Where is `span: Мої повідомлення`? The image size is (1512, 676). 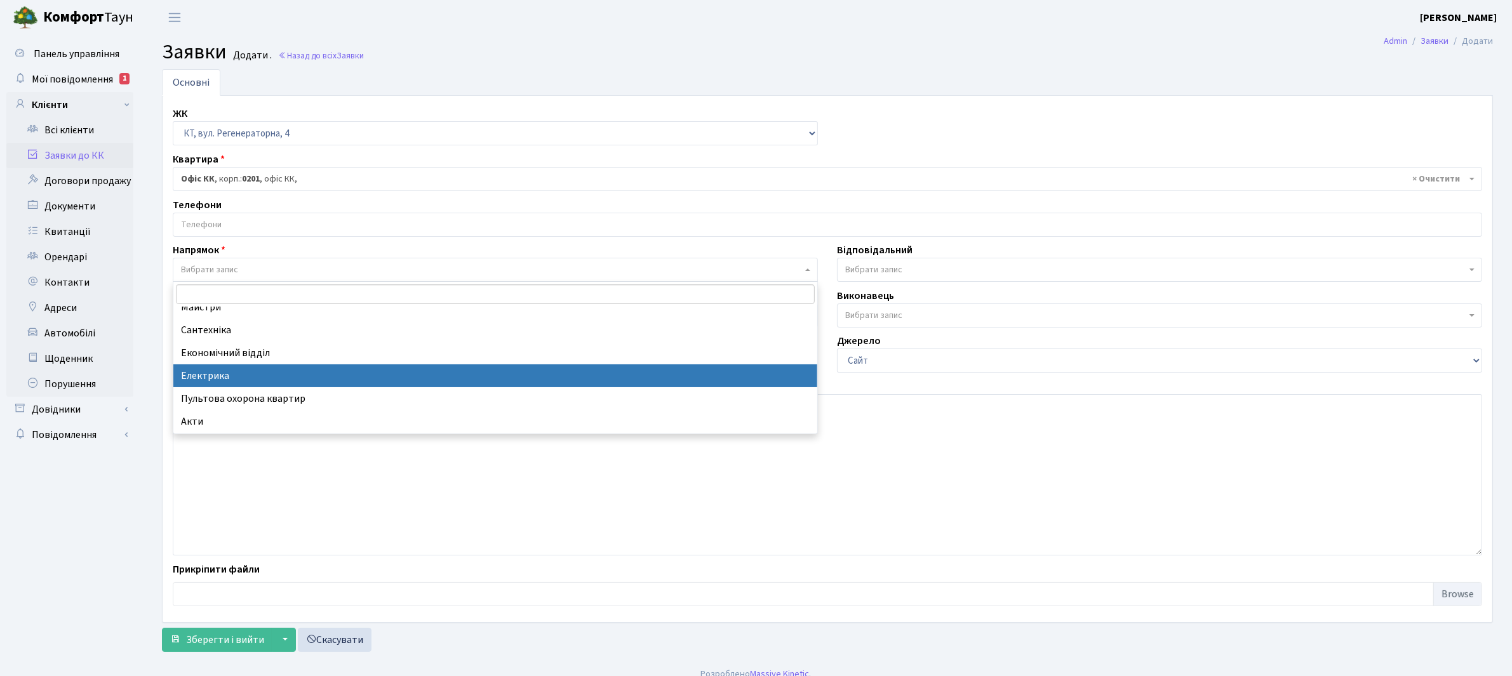
span: Мої повідомлення is located at coordinates (72, 79).